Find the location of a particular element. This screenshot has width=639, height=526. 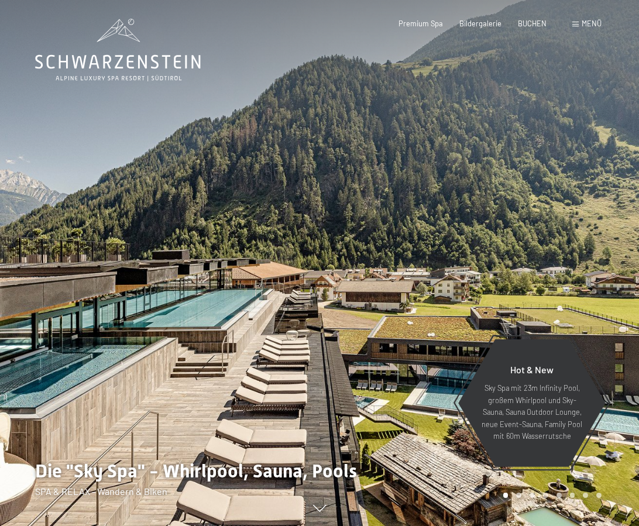

div: Carousel Page 3 is located at coordinates (532, 495).